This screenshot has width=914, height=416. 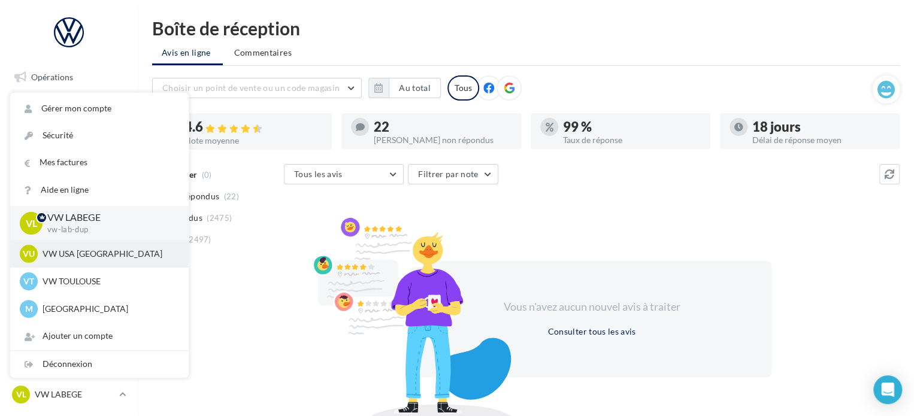 I want to click on span: Tous les avis, so click(x=318, y=174).